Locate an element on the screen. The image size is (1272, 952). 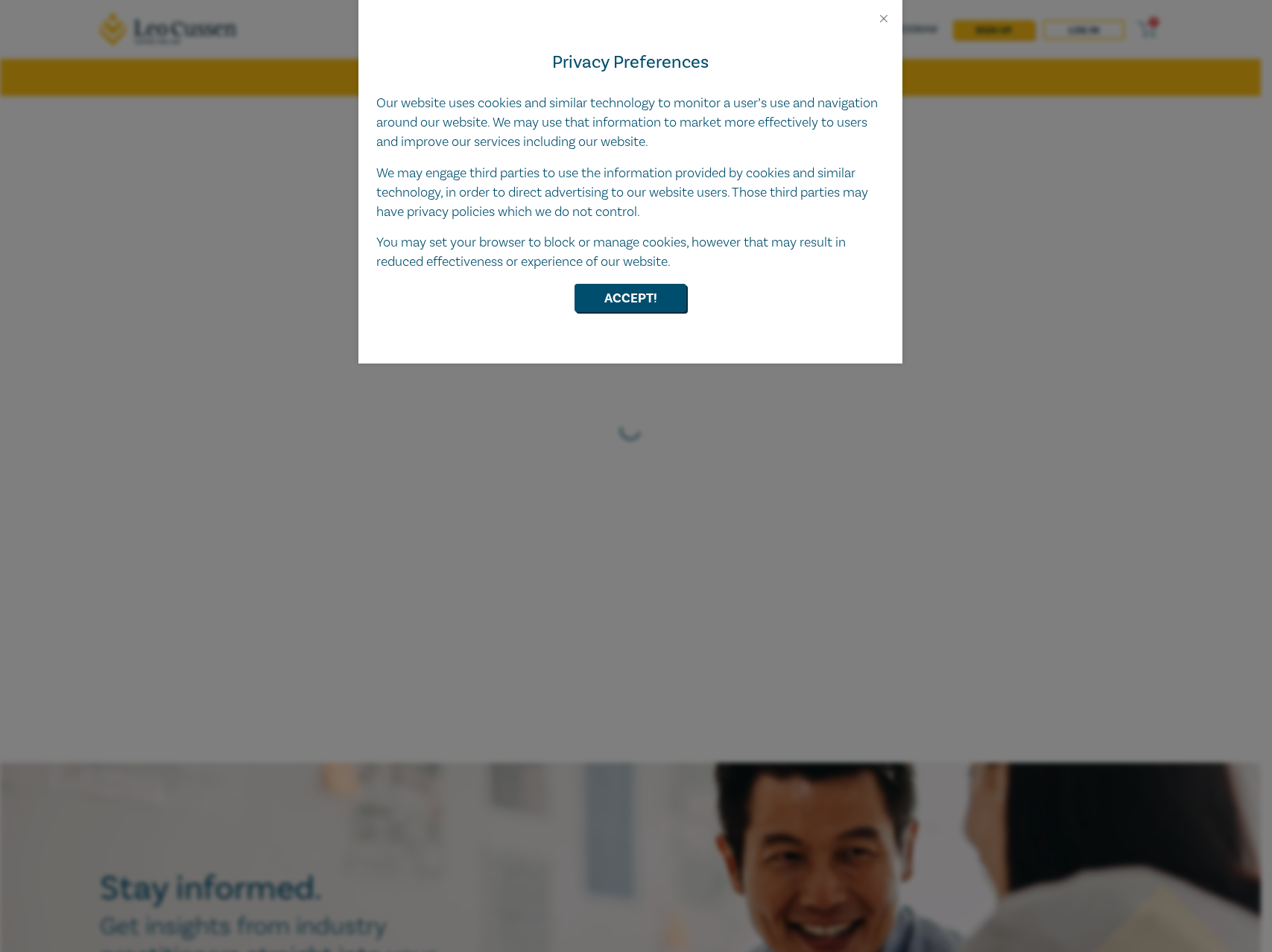
h4: Privacy Preferences is located at coordinates (631, 63).